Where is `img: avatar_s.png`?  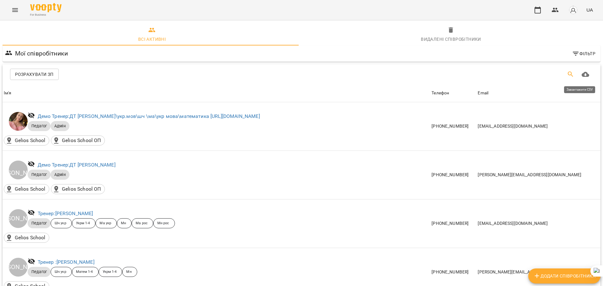
img: avatar_s.png is located at coordinates (573, 10).